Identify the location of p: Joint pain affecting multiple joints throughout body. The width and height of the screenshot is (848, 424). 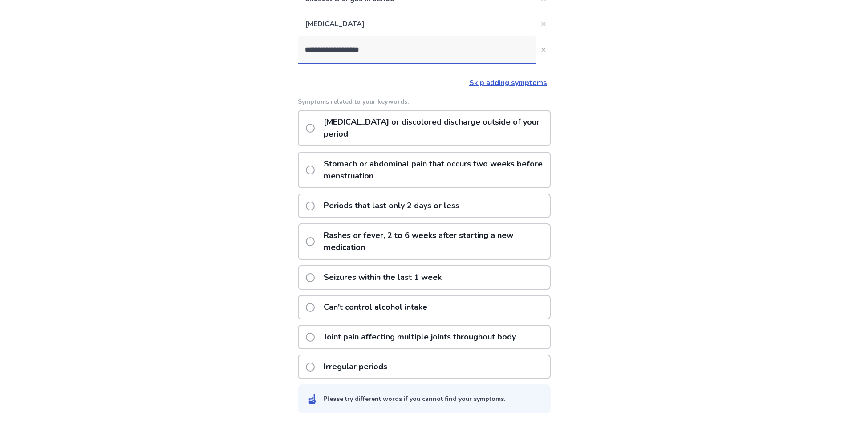
(420, 337).